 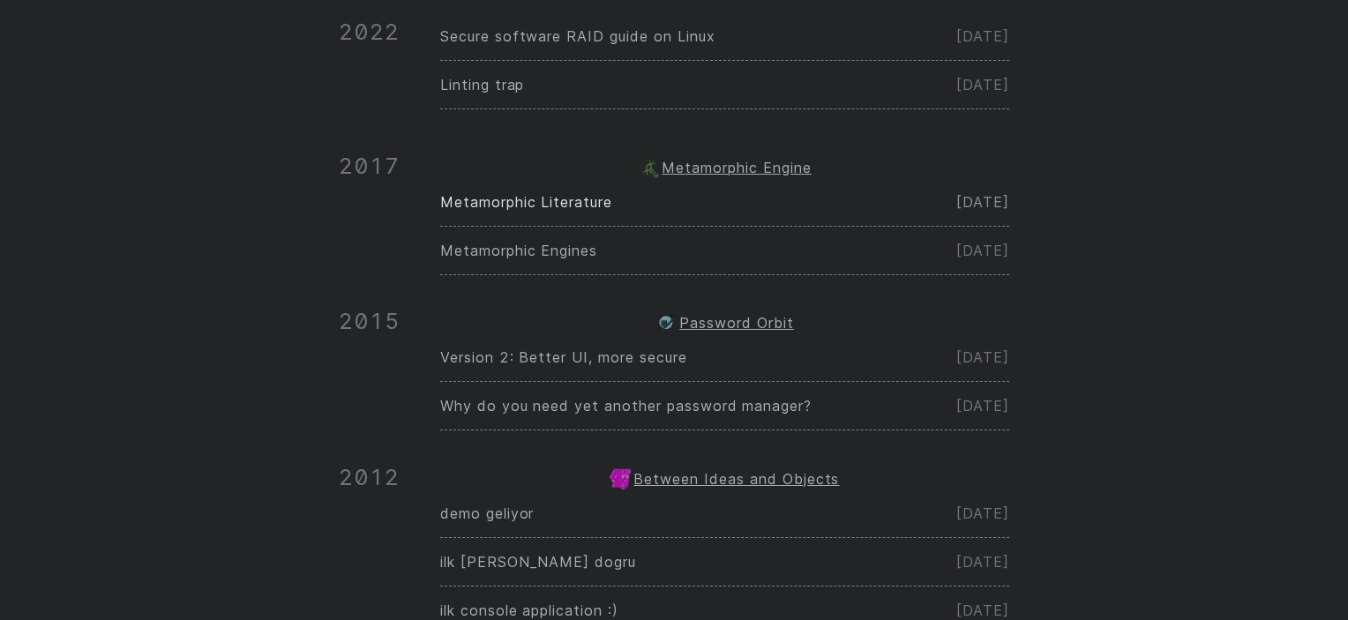 I want to click on span: Metamorphic Literature, so click(x=526, y=202).